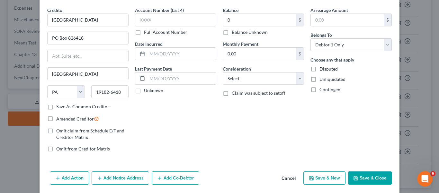 The width and height of the screenshot is (439, 193). What do you see at coordinates (88, 20) in the screenshot?
I see `input: Search creditor by name...` at bounding box center [88, 20].